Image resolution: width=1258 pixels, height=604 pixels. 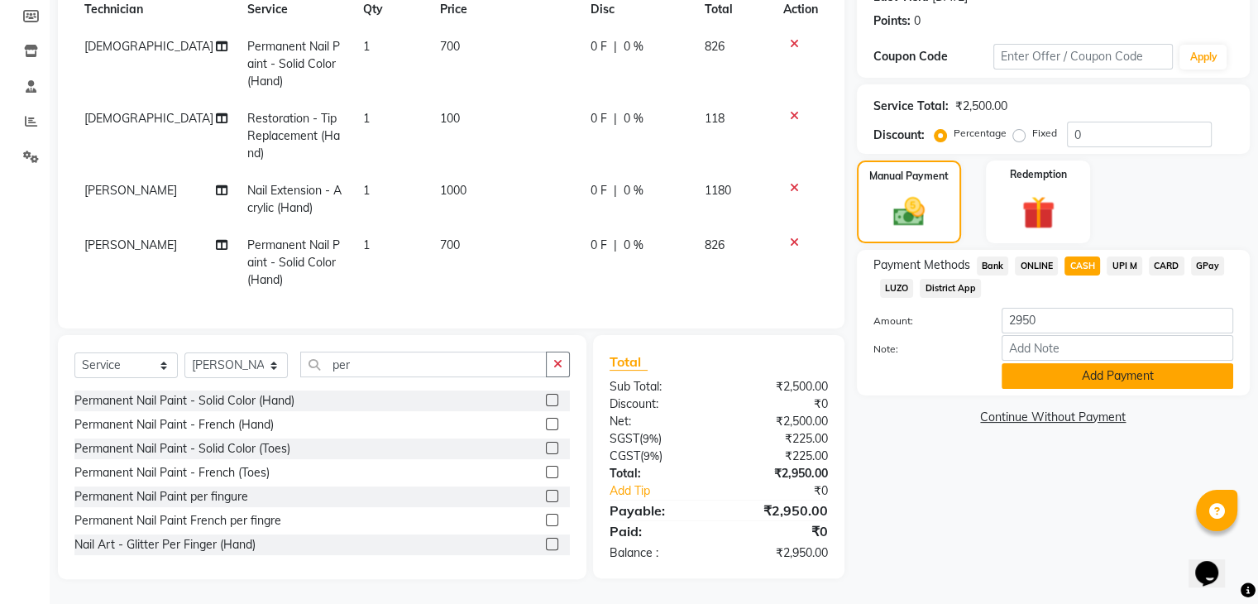 What do you see at coordinates (897, 288) in the screenshot?
I see `span: LUZO` at bounding box center [897, 288].